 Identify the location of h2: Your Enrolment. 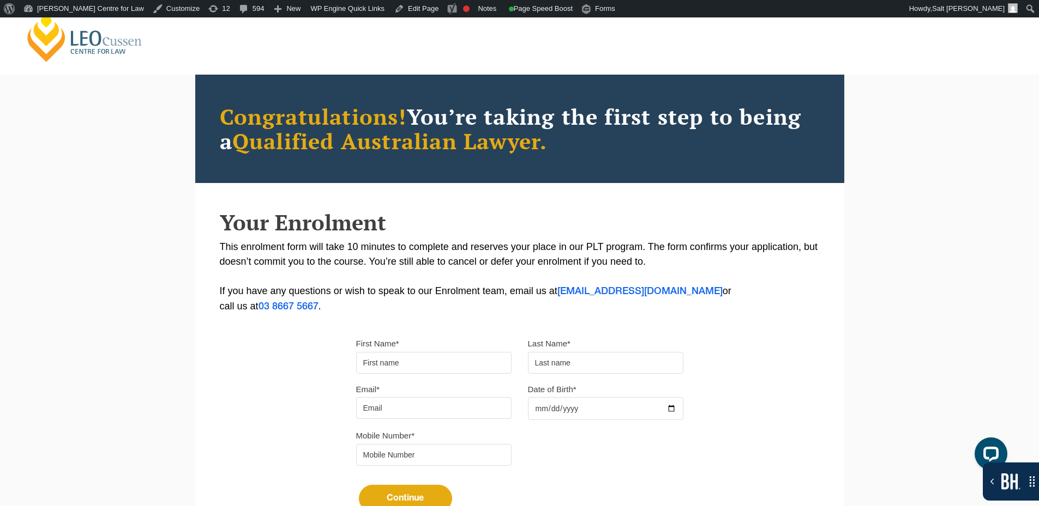
(520, 222).